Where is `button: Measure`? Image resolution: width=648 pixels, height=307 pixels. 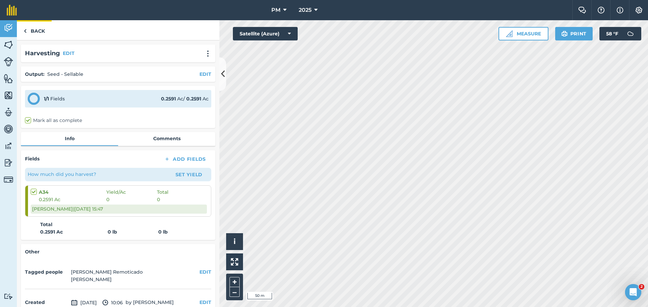
button: Measure is located at coordinates (523, 34).